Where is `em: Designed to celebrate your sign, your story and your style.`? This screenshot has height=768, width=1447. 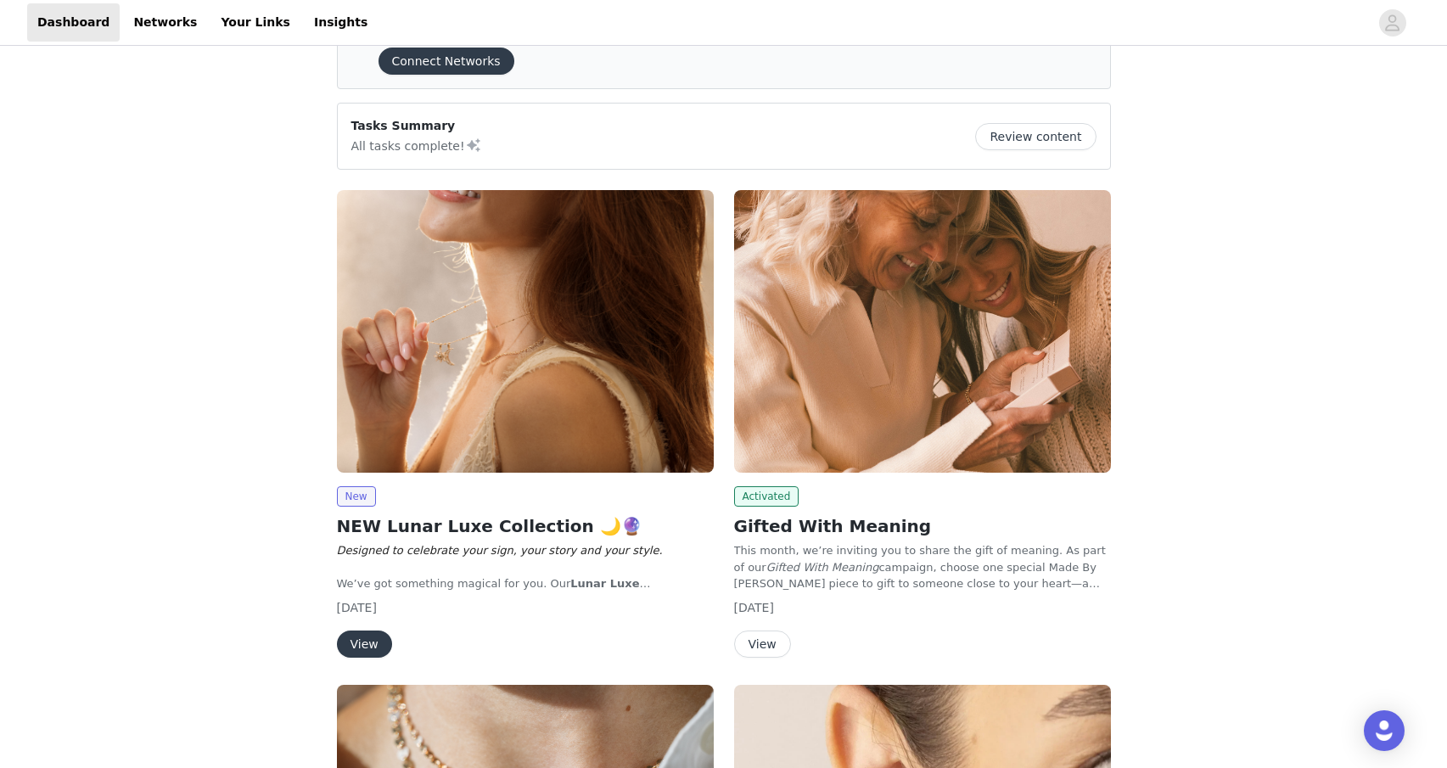
em: Designed to celebrate your sign, your story and your style. is located at coordinates (500, 550).